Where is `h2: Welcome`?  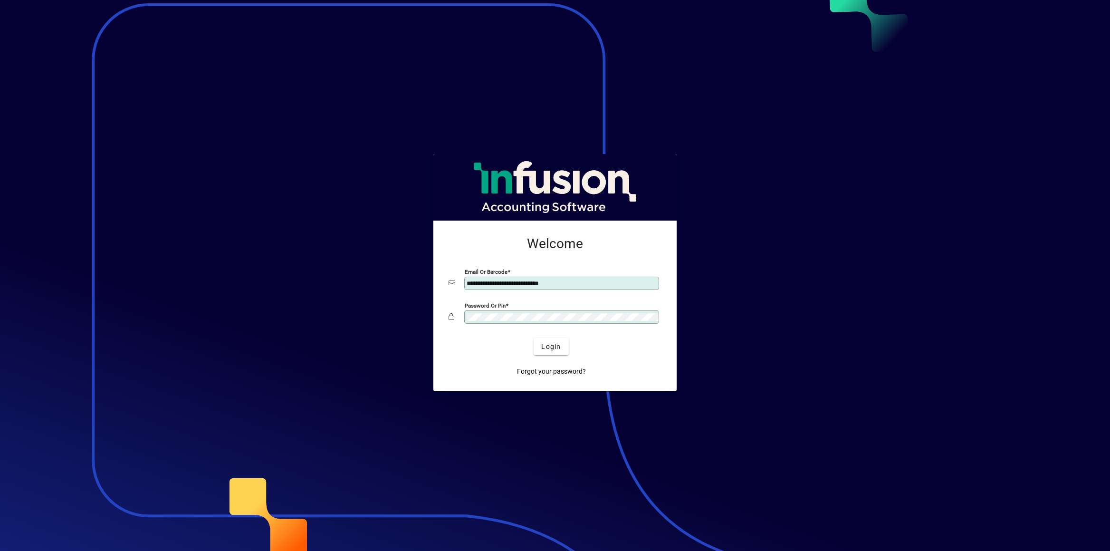 h2: Welcome is located at coordinates (555, 244).